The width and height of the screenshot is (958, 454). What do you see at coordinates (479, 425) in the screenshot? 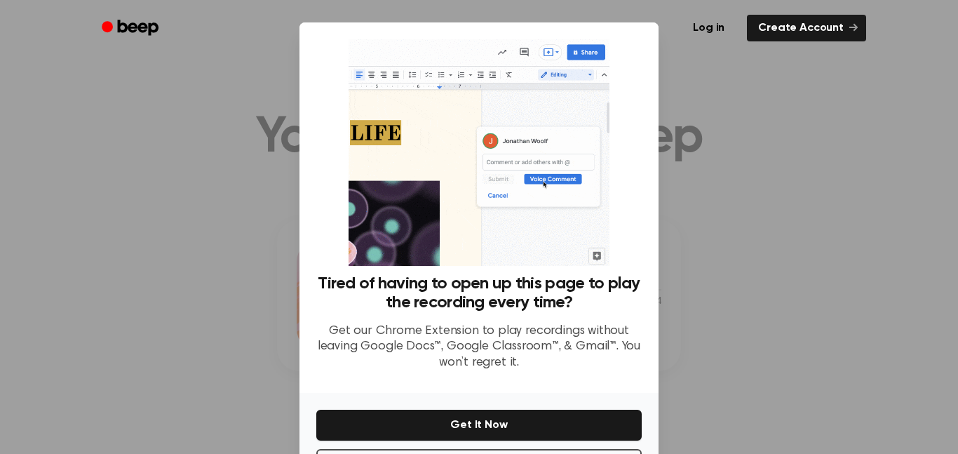
I see `button: Get It Now` at bounding box center [479, 425].